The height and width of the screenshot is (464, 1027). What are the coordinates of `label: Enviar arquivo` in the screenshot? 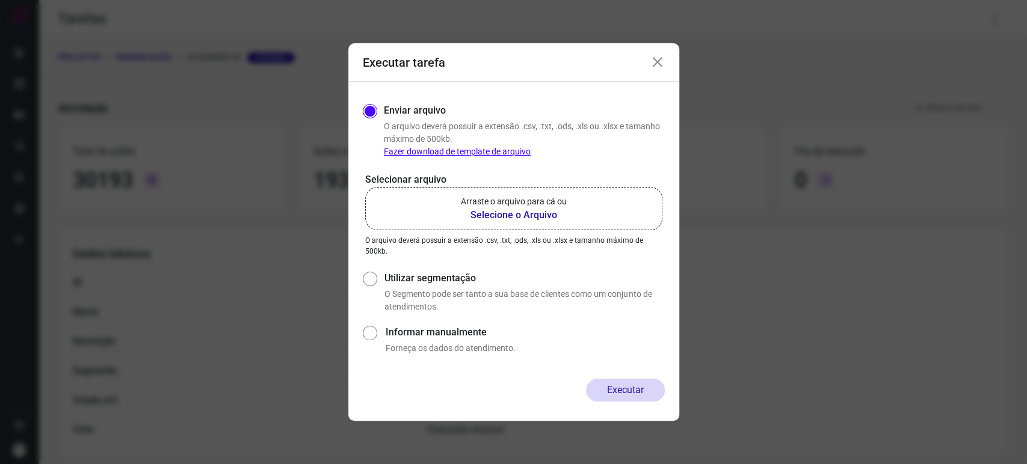 It's located at (414, 111).